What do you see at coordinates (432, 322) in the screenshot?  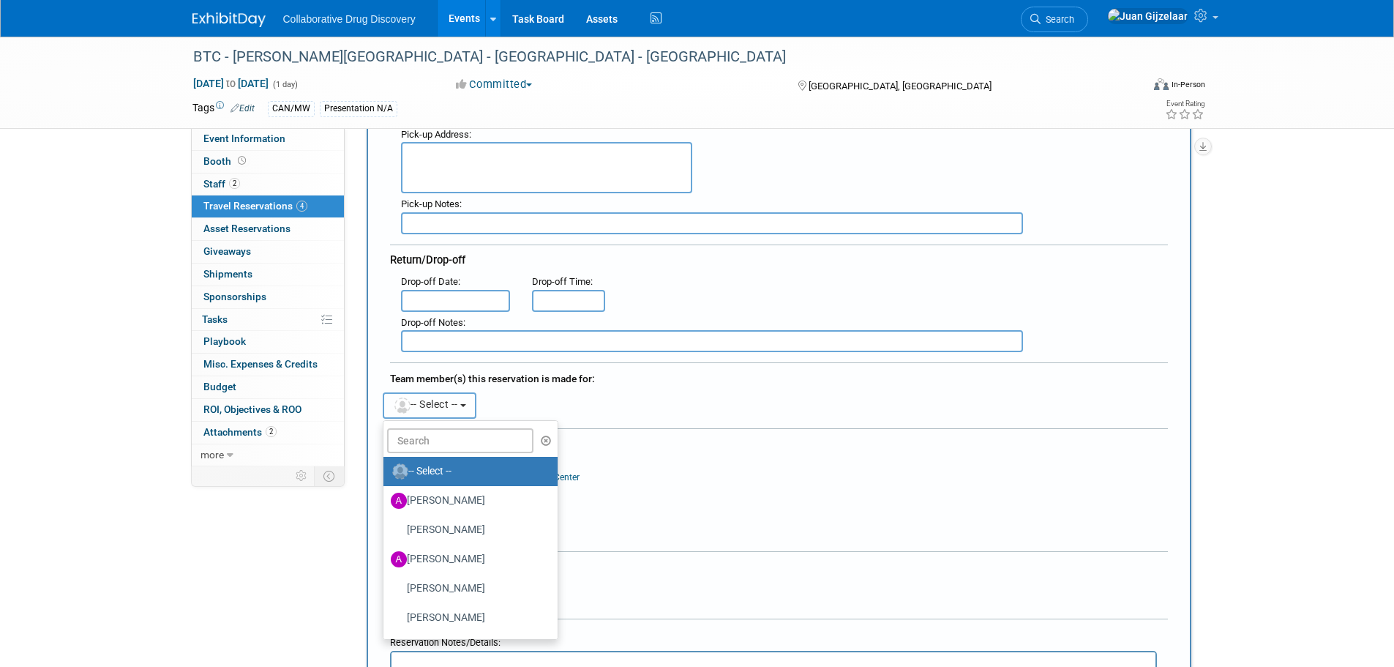 I see `span: Drop-off Notes` at bounding box center [432, 322].